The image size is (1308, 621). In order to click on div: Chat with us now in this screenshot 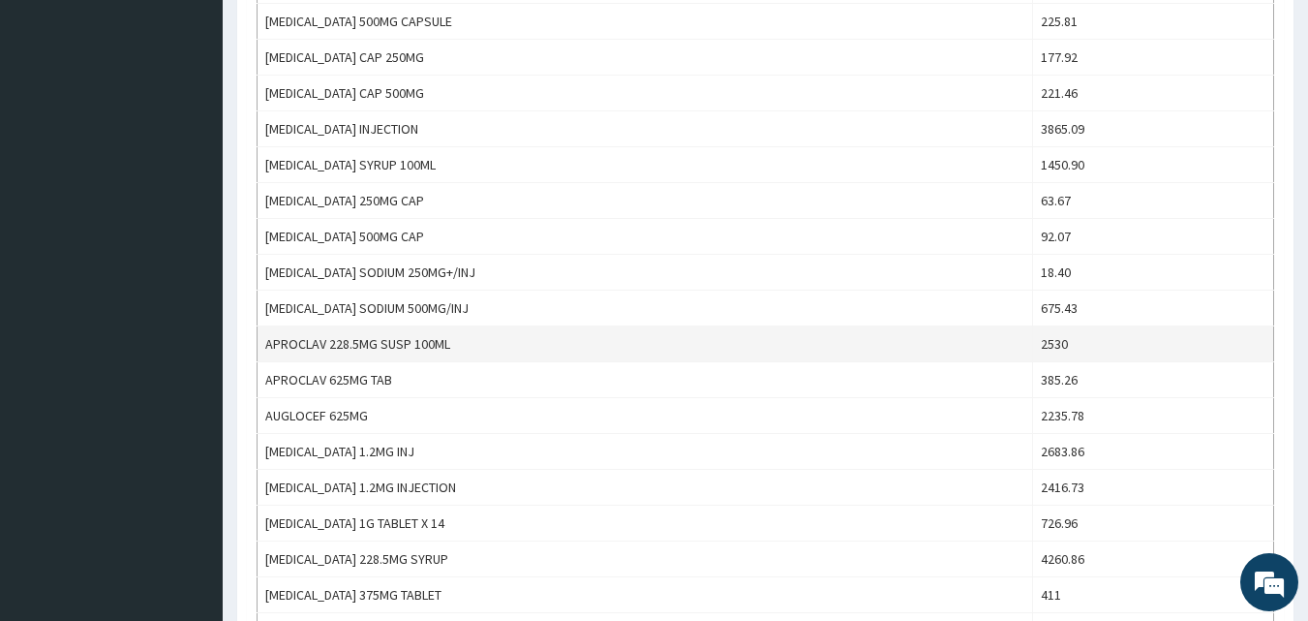, I will do `click(213, 121)`.